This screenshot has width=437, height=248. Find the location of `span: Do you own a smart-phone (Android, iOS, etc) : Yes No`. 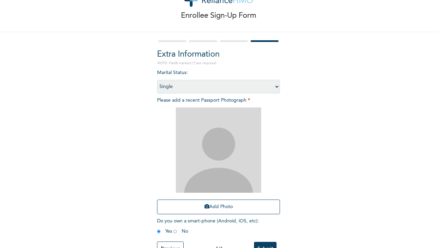

span: Do you own a smart-phone (Android, iOS, etc) : Yes No is located at coordinates (208, 226).